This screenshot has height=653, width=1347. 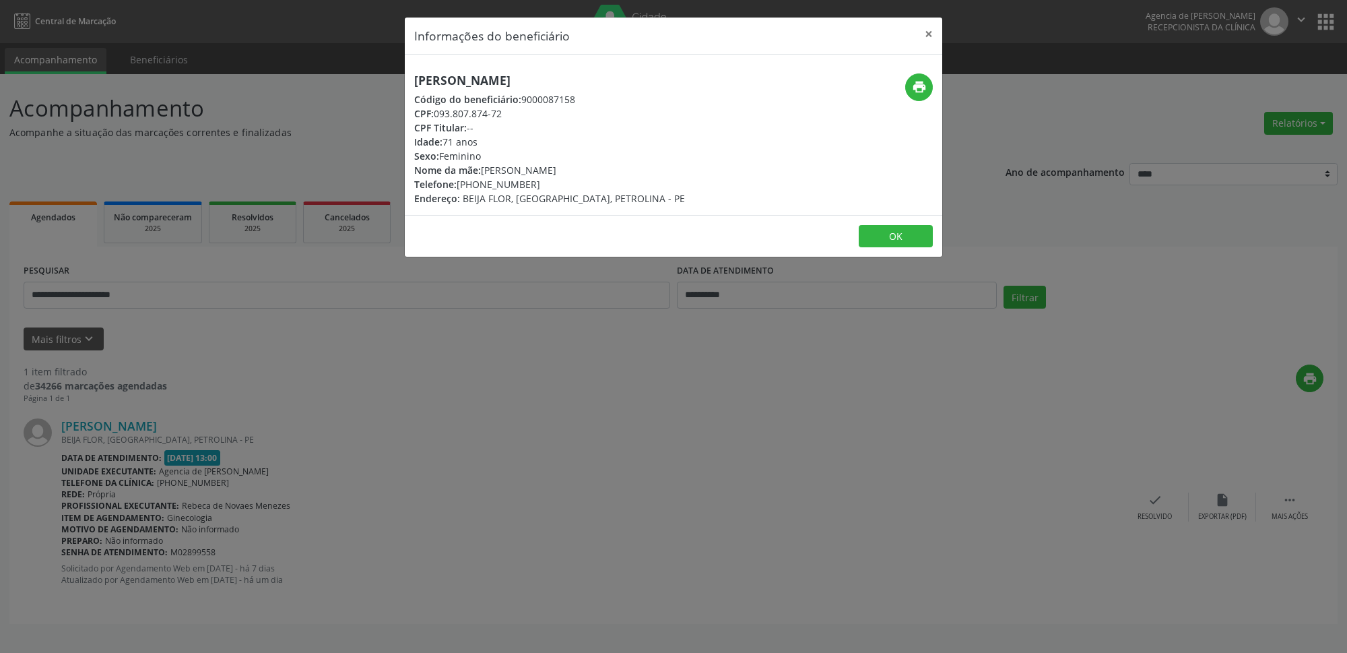 What do you see at coordinates (428, 141) in the screenshot?
I see `span: Idade:` at bounding box center [428, 141].